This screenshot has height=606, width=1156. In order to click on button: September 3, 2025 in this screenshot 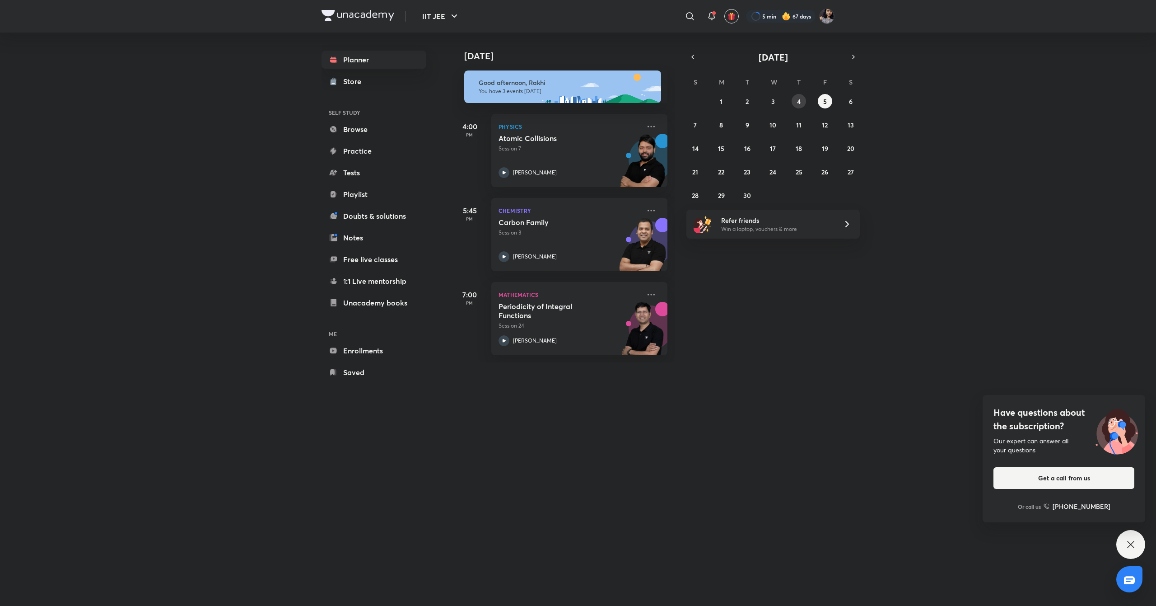, I will do `click(773, 101)`.